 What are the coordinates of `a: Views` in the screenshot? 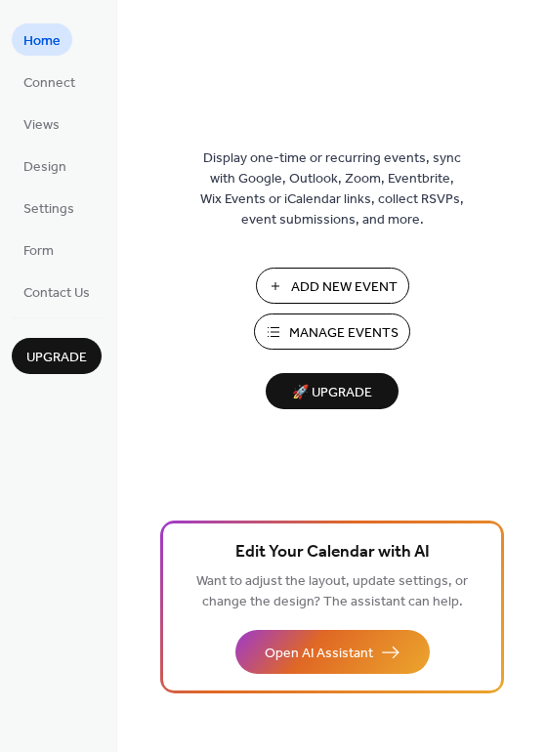 It's located at (41, 123).